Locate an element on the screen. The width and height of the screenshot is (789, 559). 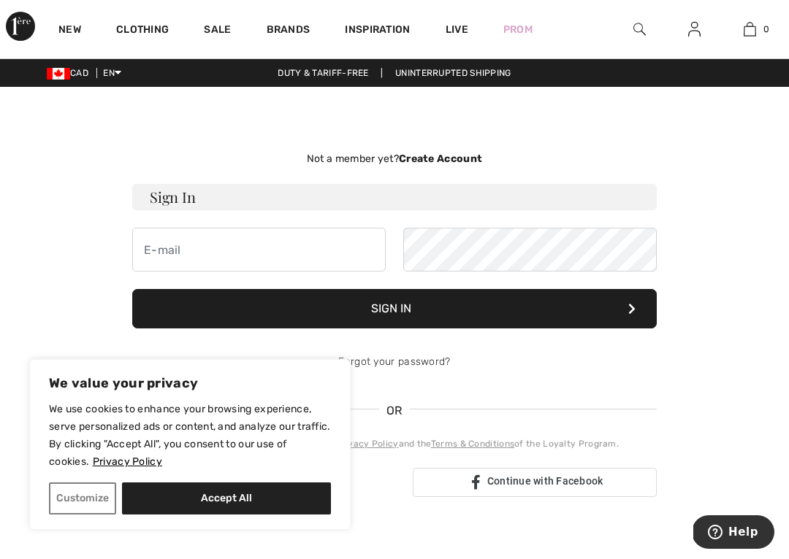
div: We value your privacy is located at coordinates (190, 445).